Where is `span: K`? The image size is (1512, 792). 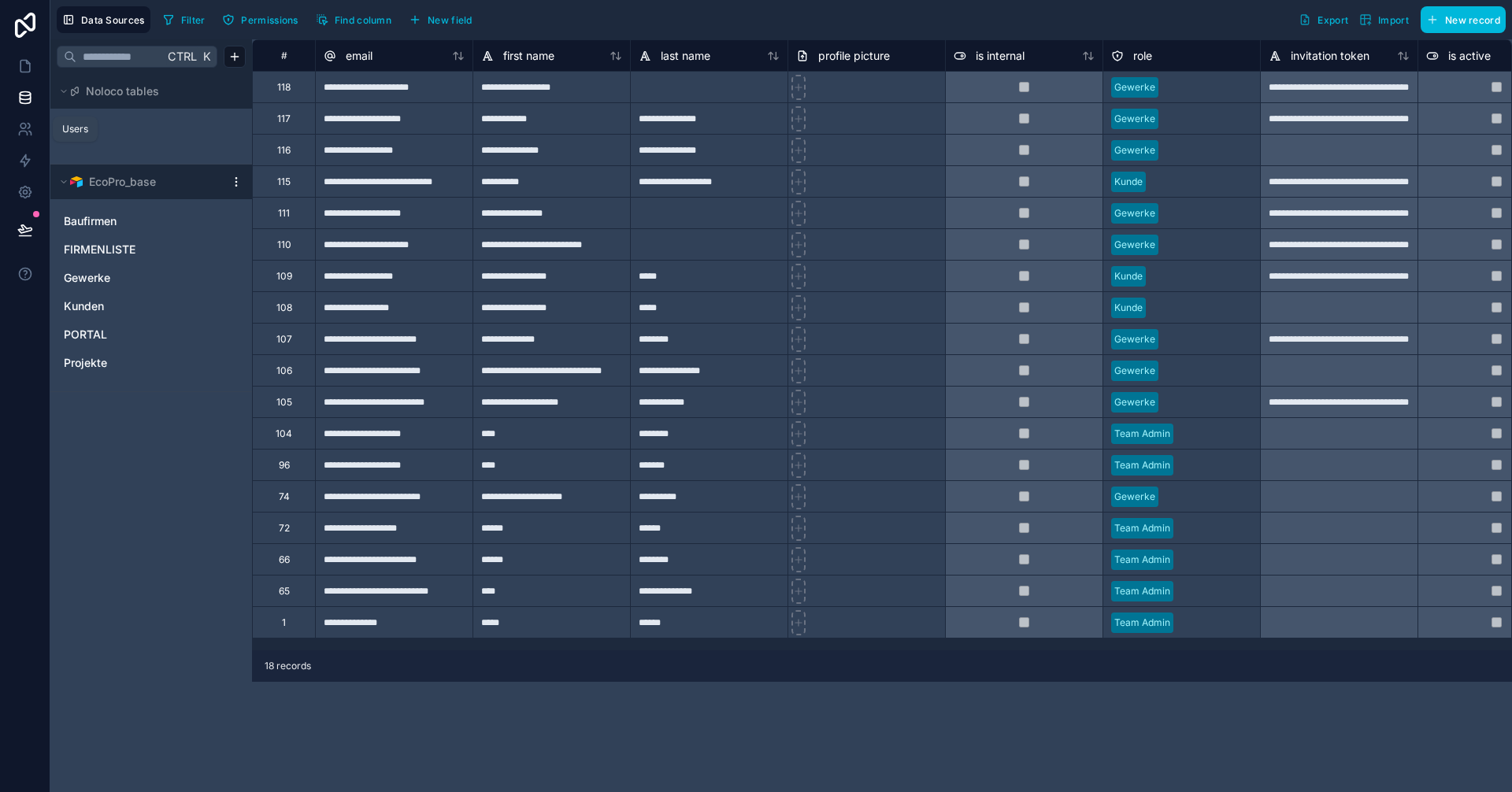
span: K is located at coordinates (206, 57).